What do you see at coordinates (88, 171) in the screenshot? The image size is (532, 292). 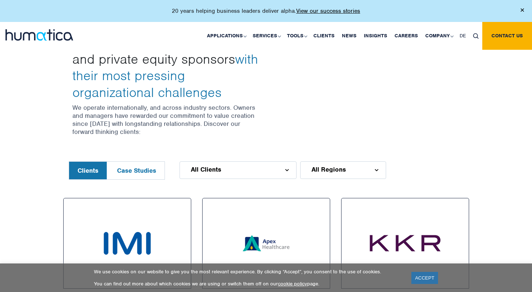 I see `button: Clients` at bounding box center [88, 171].